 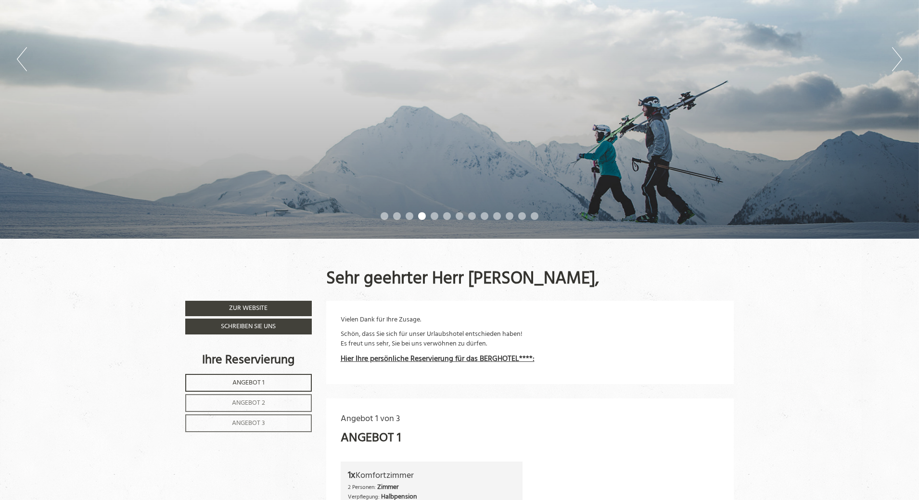 What do you see at coordinates (248, 360) in the screenshot?
I see `div: Ihre Reservierung` at bounding box center [248, 360].